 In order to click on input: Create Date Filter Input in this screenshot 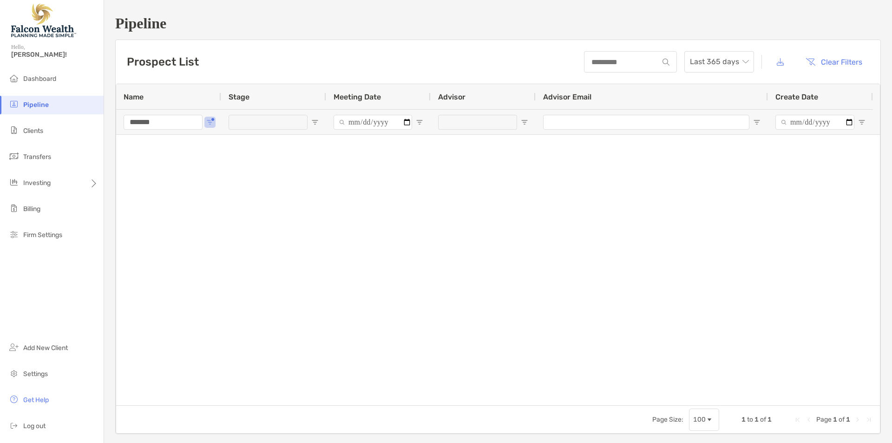, I will do `click(815, 122)`.